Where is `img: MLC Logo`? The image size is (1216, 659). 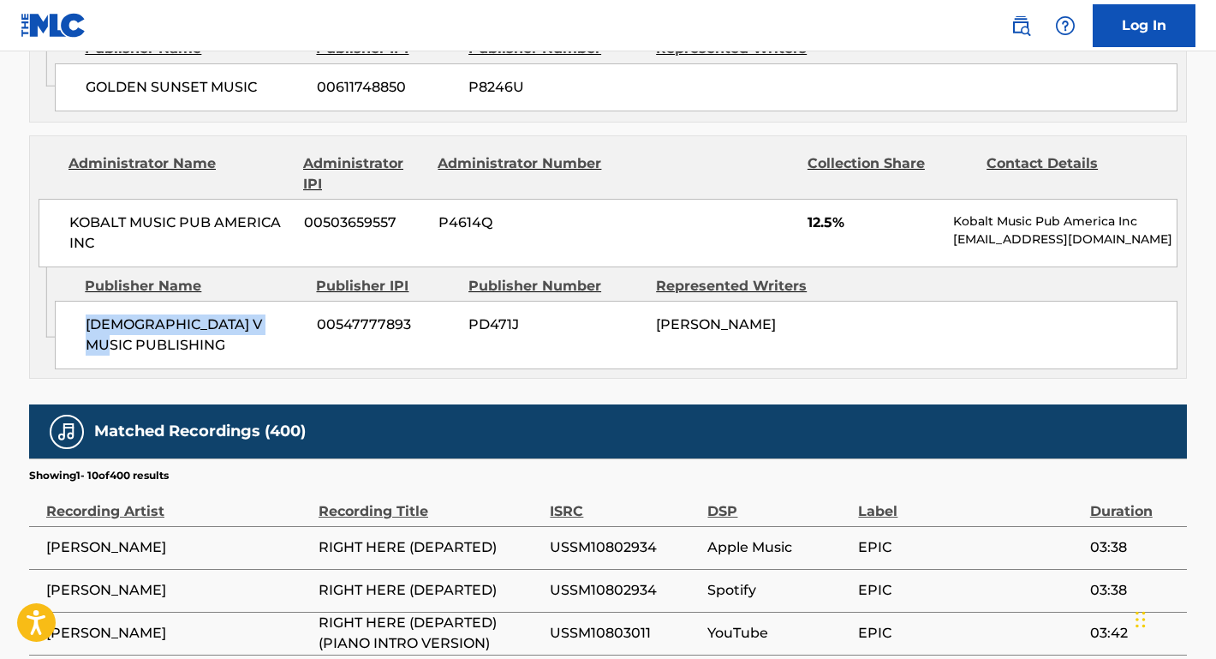
img: MLC Logo is located at coordinates (53, 25).